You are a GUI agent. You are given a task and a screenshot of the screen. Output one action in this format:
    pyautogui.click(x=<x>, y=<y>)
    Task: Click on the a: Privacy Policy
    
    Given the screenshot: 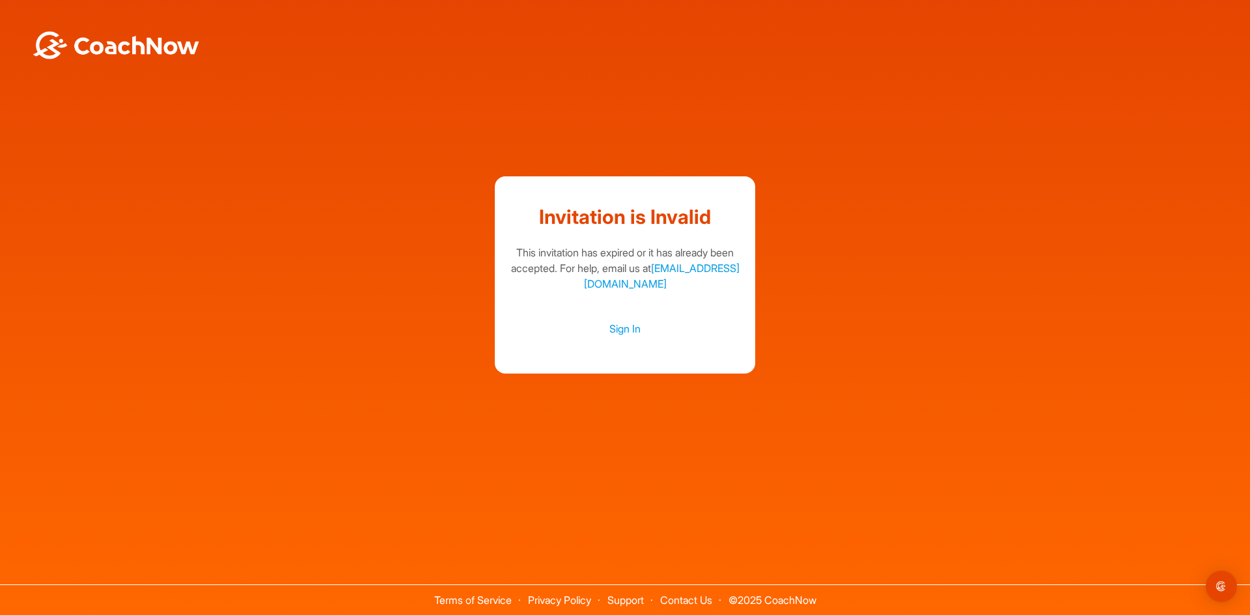 What is the action you would take?
    pyautogui.click(x=559, y=600)
    